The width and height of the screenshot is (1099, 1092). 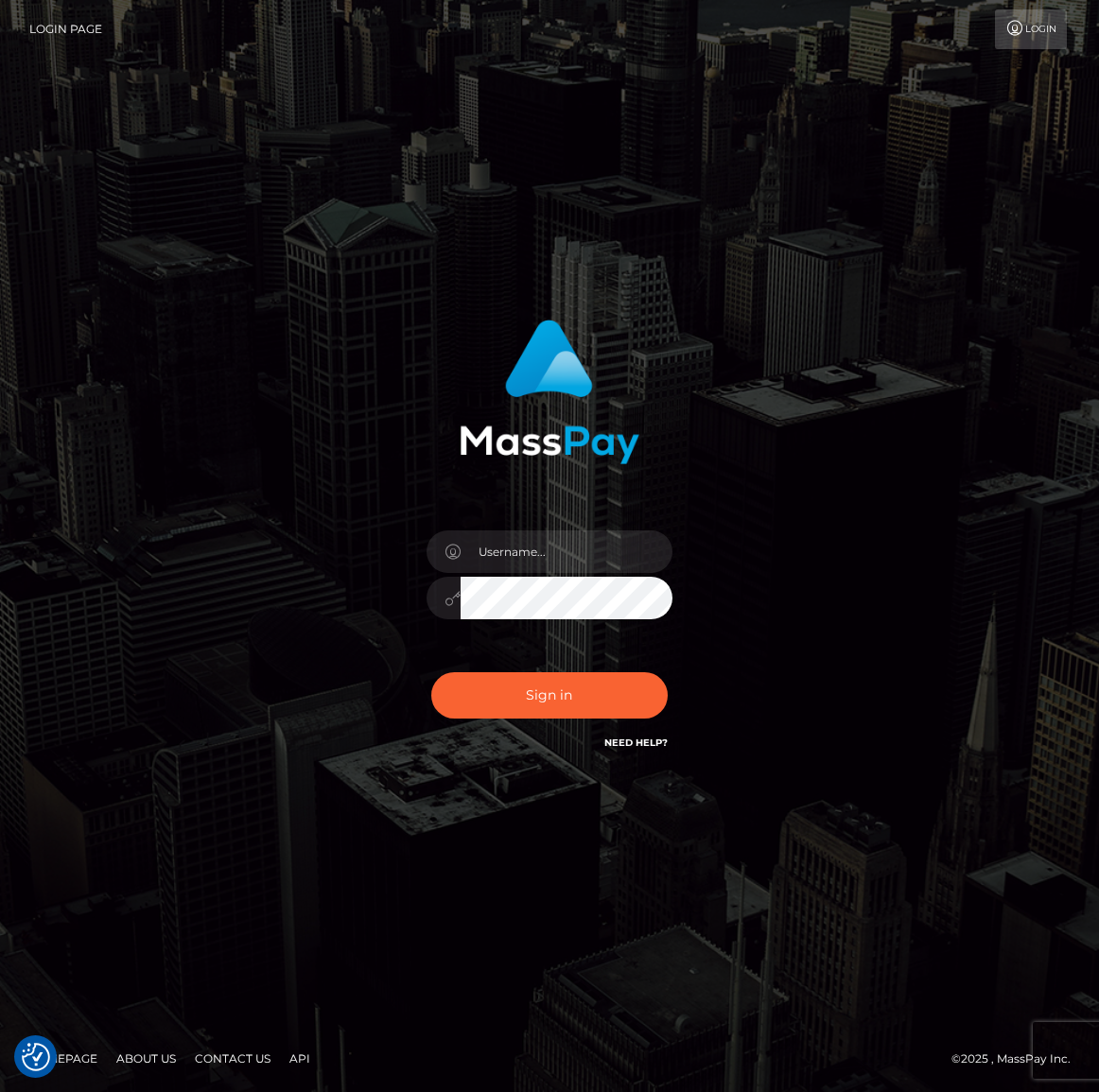 I want to click on a: Login Page, so click(x=65, y=30).